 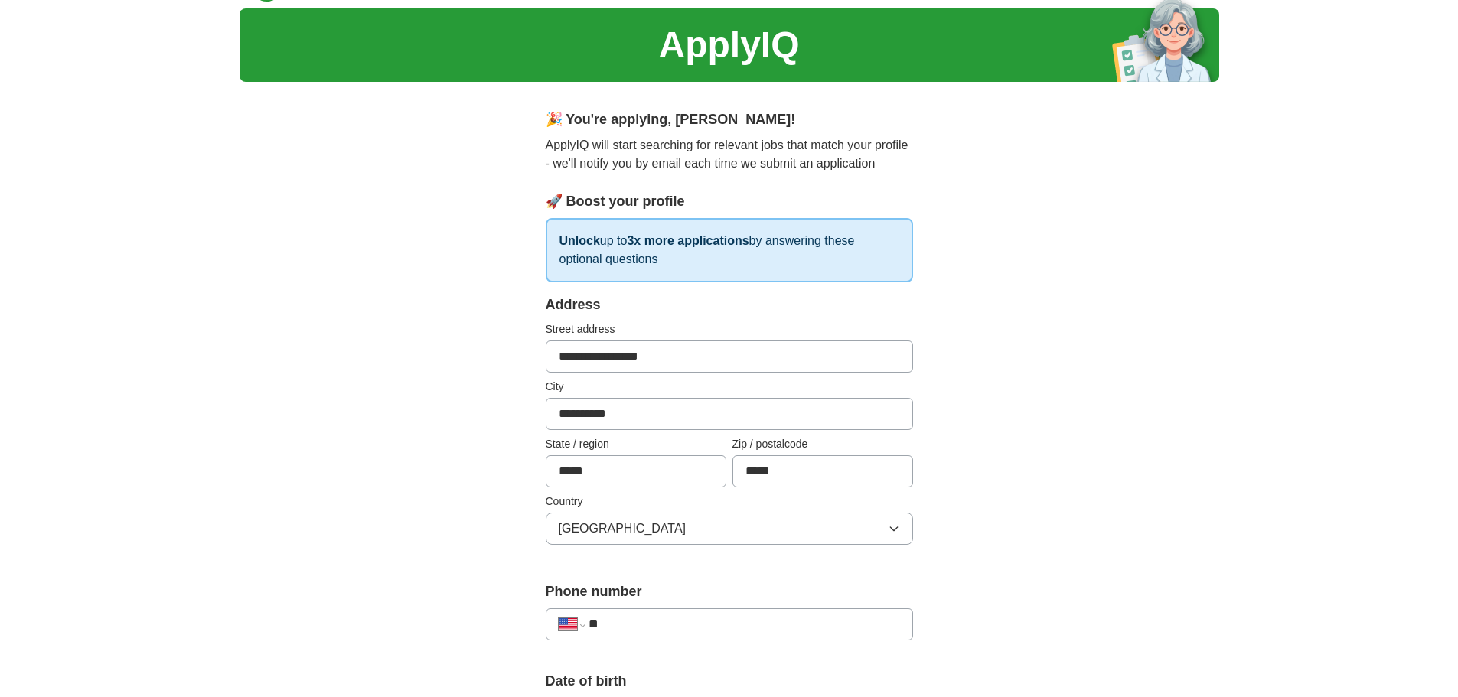 What do you see at coordinates (636, 444) in the screenshot?
I see `label: State / region` at bounding box center [636, 444].